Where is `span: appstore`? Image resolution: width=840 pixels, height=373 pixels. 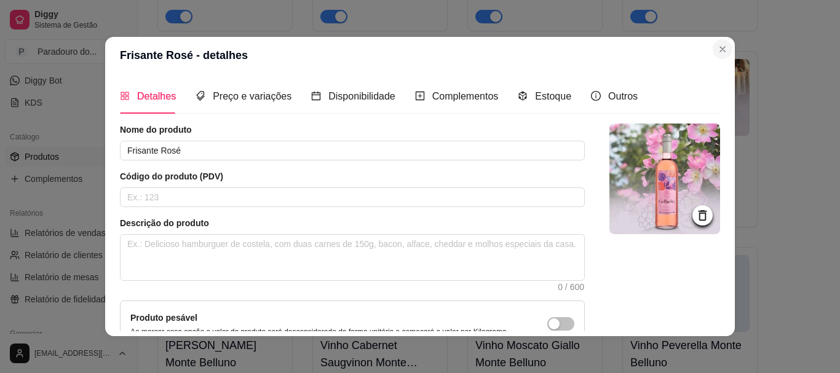
span: appstore is located at coordinates (125, 96).